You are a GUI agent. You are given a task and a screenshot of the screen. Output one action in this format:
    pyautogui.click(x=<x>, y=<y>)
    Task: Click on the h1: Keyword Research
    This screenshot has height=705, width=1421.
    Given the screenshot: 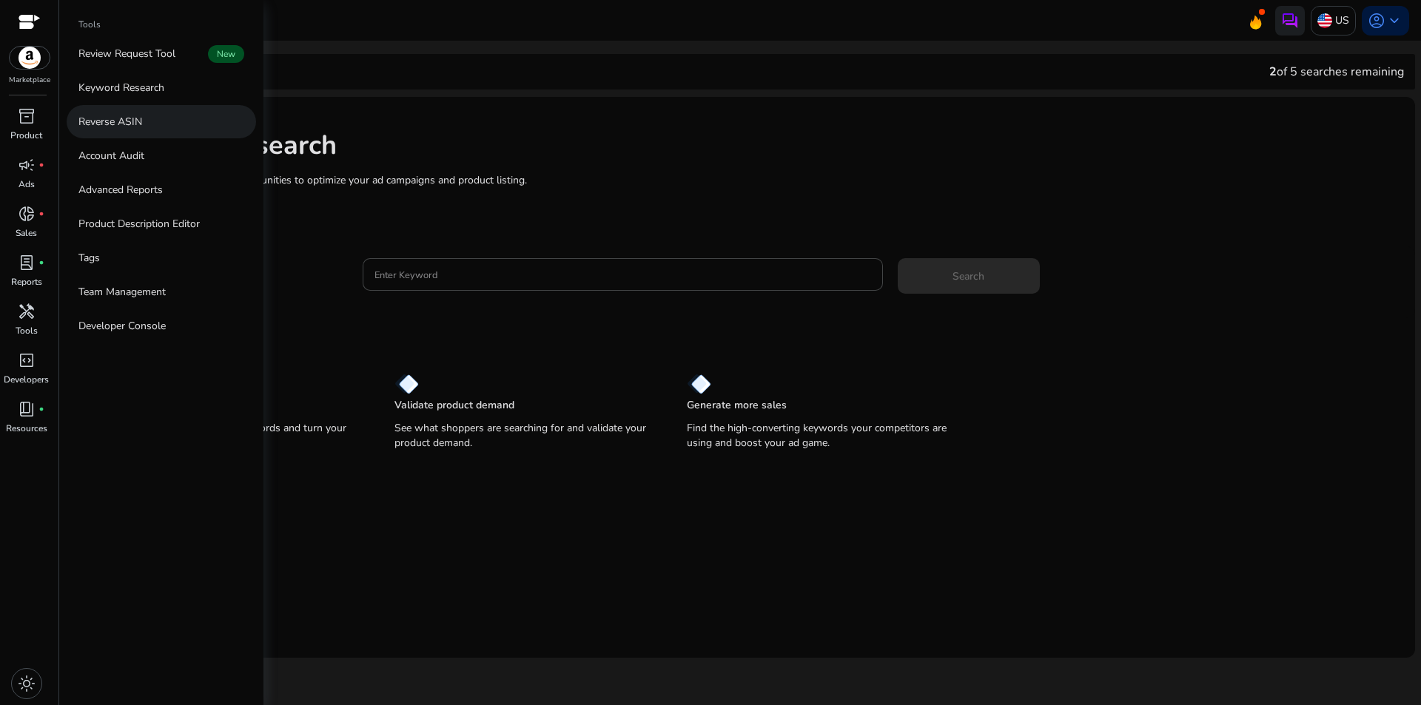 What is the action you would take?
    pyautogui.click(x=751, y=145)
    